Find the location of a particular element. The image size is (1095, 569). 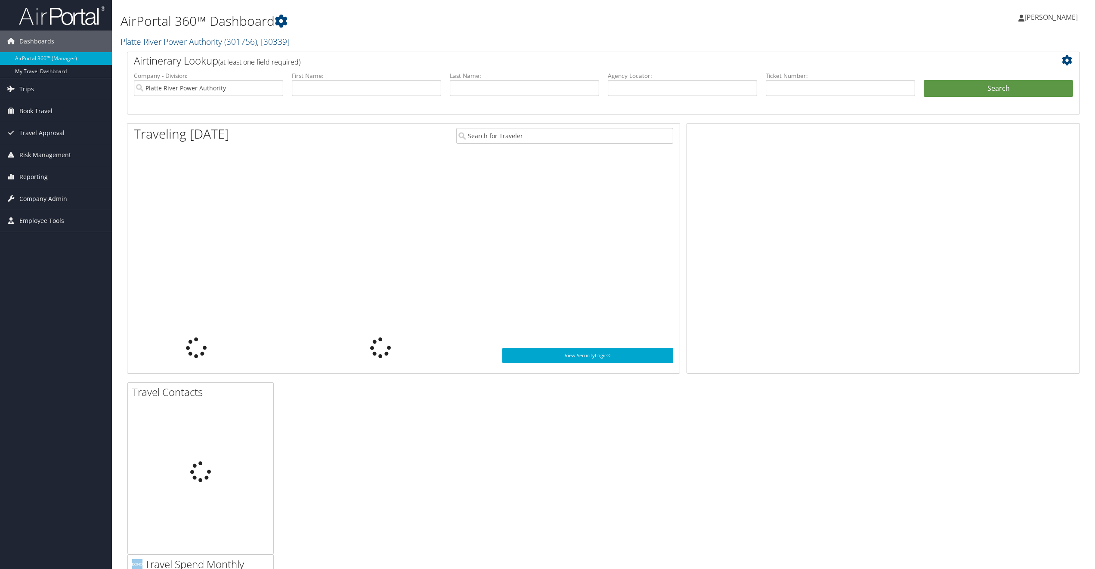

span: Company Admin is located at coordinates (43, 199).